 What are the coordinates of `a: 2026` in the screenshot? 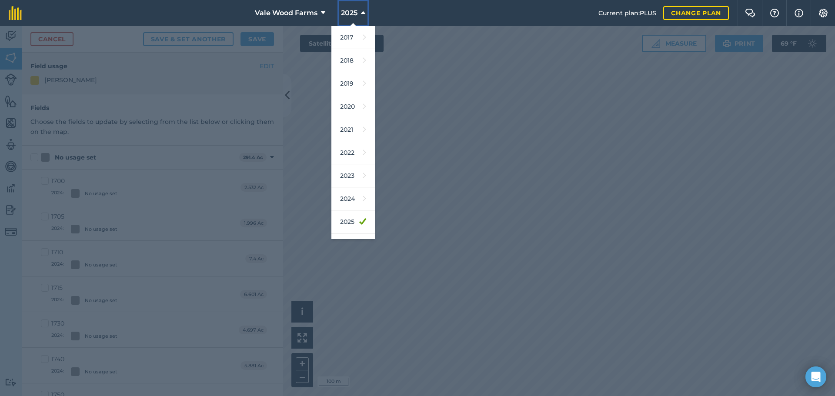 It's located at (353, 245).